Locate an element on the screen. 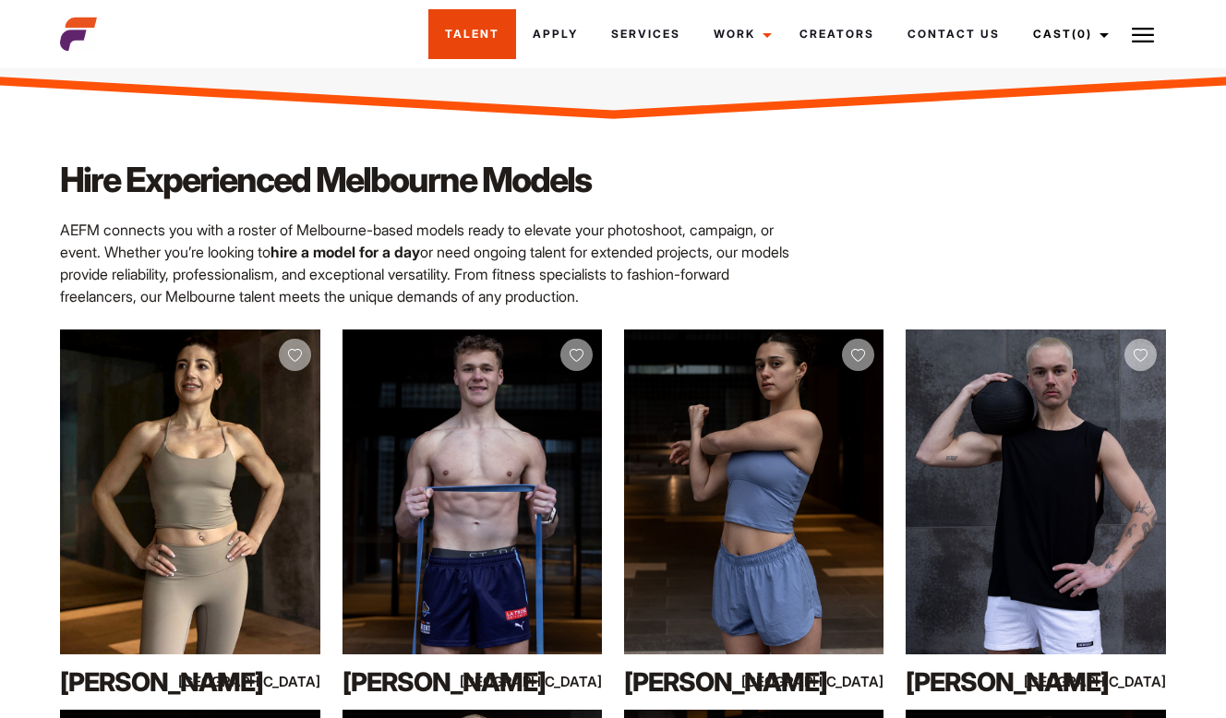 This screenshot has height=718, width=1226. h2: Hire Experienced Melbourne Models is located at coordinates (425, 180).